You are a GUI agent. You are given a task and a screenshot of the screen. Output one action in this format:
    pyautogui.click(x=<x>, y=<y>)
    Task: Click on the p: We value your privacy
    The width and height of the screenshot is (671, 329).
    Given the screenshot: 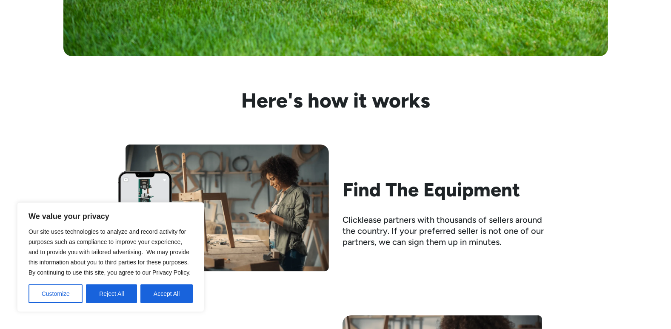 What is the action you would take?
    pyautogui.click(x=111, y=216)
    